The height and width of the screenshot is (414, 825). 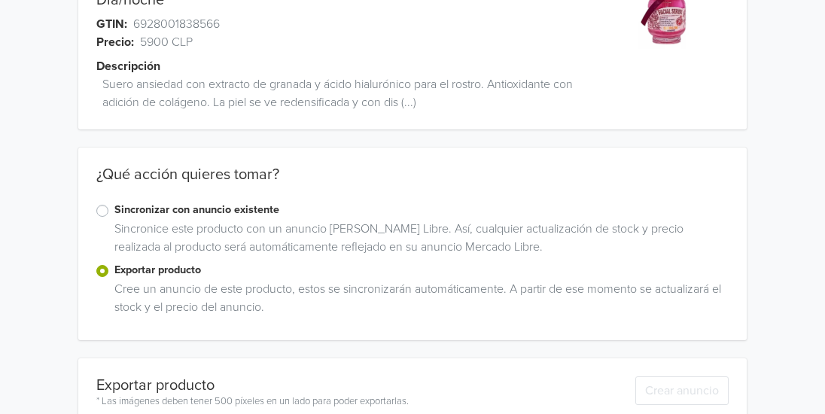 What do you see at coordinates (111, 24) in the screenshot?
I see `span: GTIN:` at bounding box center [111, 24].